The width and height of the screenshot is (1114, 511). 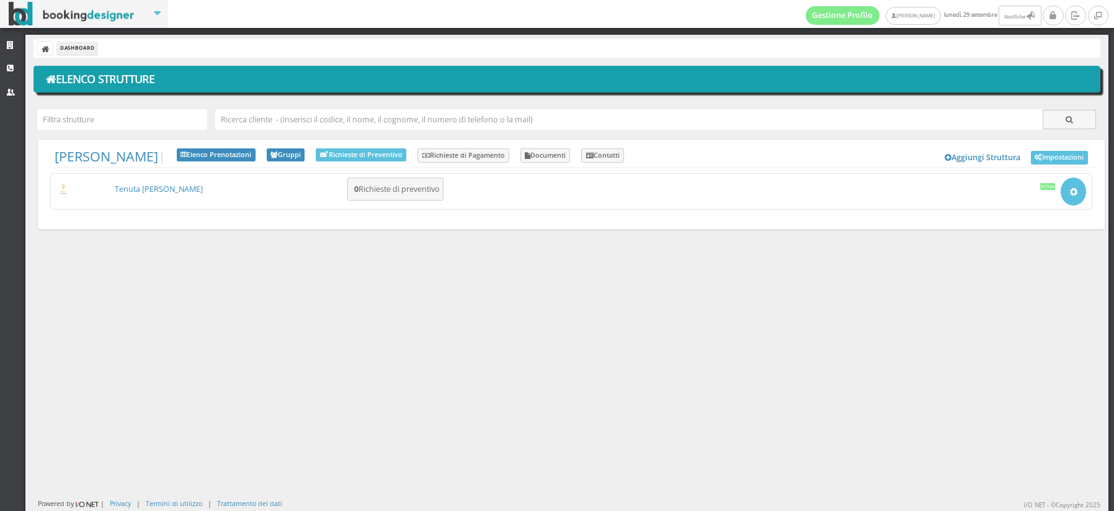 I want to click on li: Dashboard, so click(x=77, y=48).